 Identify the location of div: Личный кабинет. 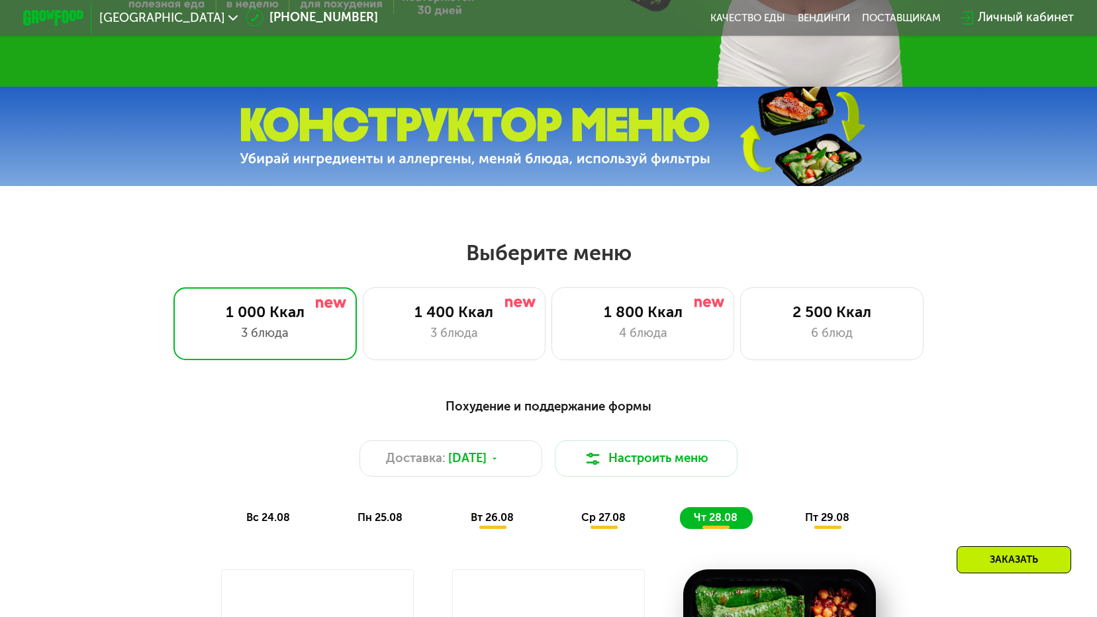
(1026, 18).